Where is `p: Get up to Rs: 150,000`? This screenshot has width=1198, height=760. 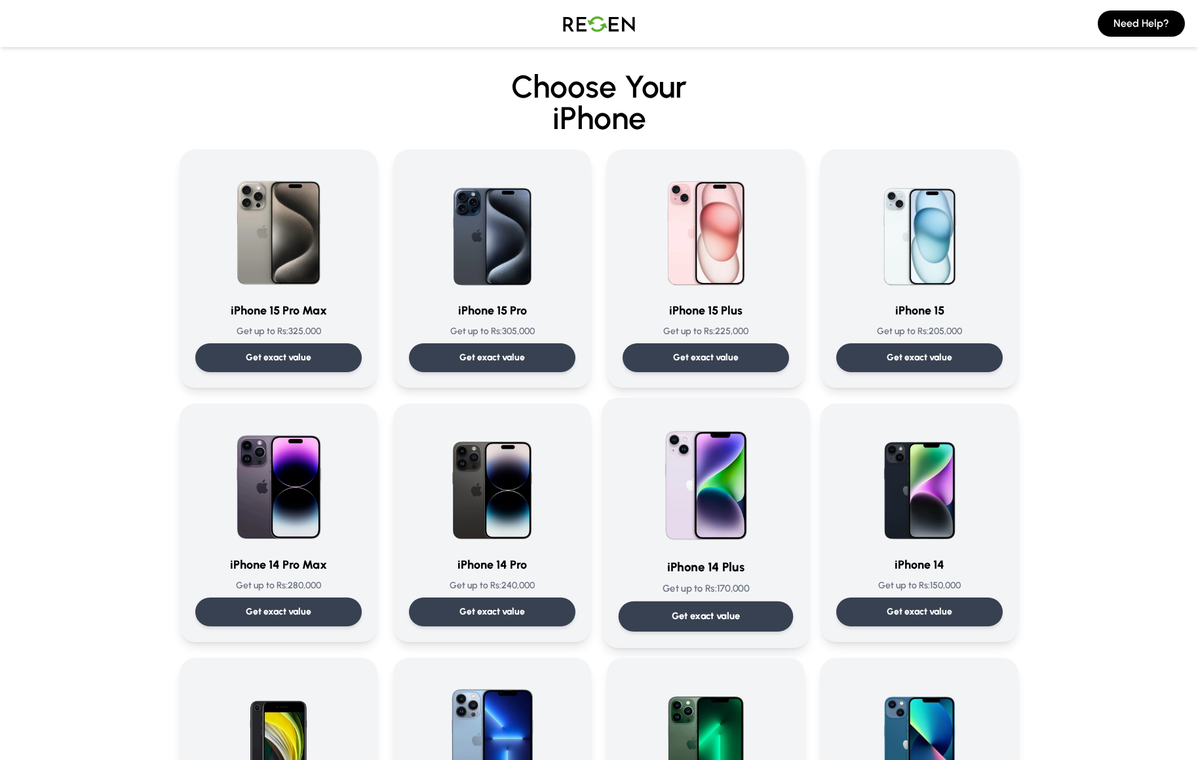
p: Get up to Rs: 150,000 is located at coordinates (920, 586).